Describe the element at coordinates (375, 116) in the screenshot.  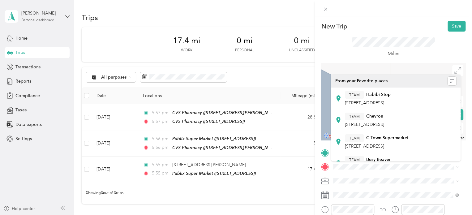
I see `strong: Chevron` at that location.